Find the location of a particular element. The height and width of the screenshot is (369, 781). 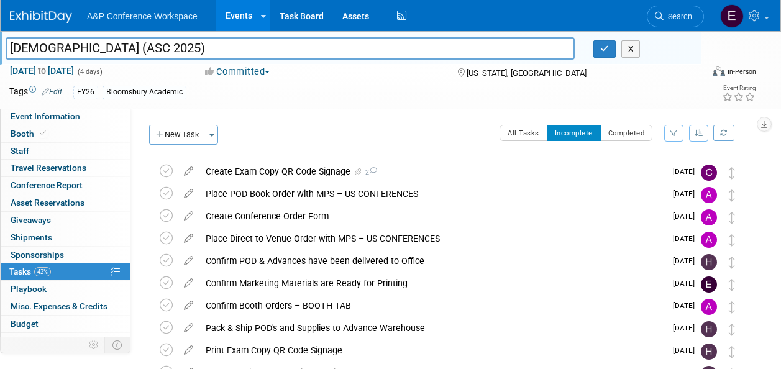

span: Conference Report is located at coordinates (47, 185).